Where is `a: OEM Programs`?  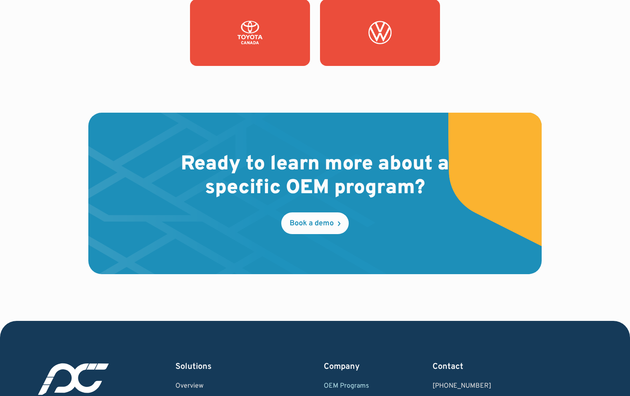 a: OEM Programs is located at coordinates (346, 386).